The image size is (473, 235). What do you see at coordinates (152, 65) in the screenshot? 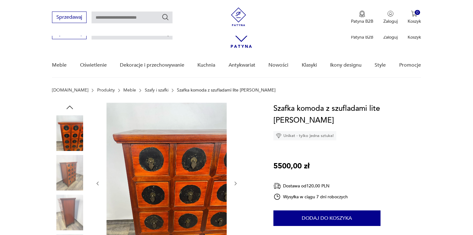
I see `a: Dekoracje i przechowywanie` at bounding box center [152, 65].